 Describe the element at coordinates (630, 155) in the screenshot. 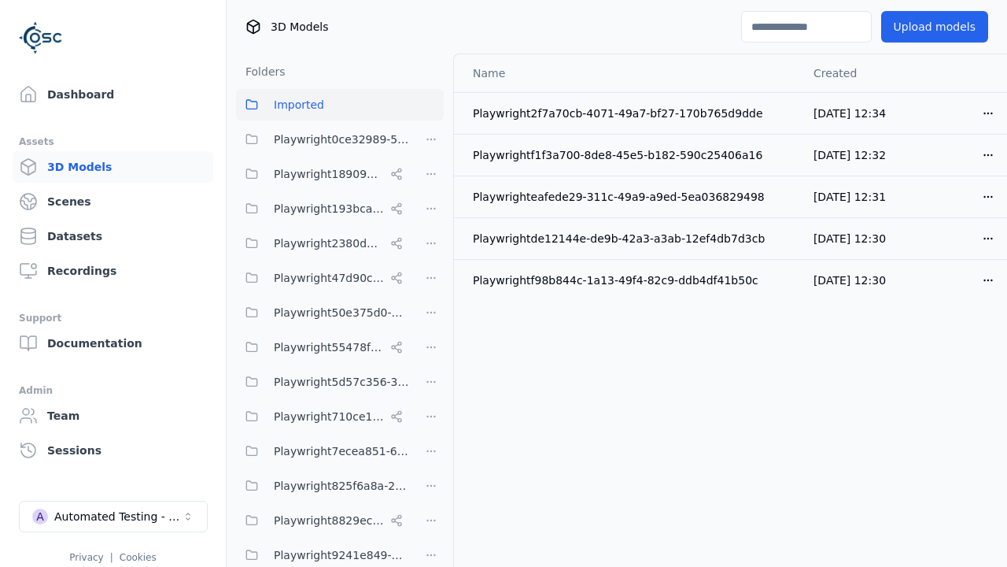

I see `div: Playwrightf1f3a700-8de8-45e5-b182-590c25406a16` at that location.